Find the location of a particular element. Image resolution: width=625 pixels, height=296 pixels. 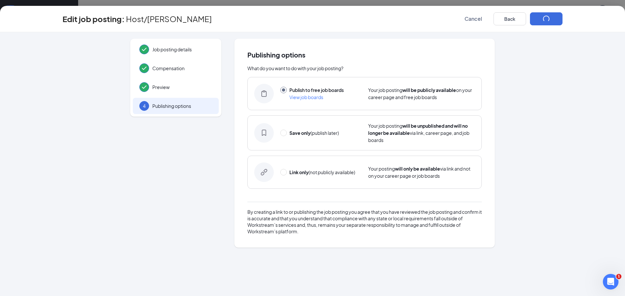

strong: will be unpublished and will no longer be available is located at coordinates (418, 129).